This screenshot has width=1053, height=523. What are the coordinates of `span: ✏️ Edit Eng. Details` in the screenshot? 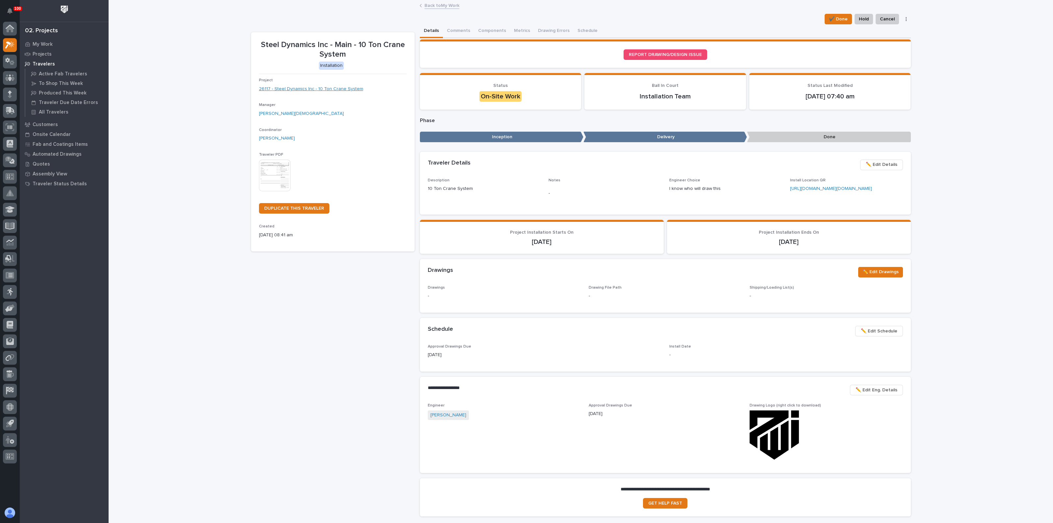 It's located at (876, 390).